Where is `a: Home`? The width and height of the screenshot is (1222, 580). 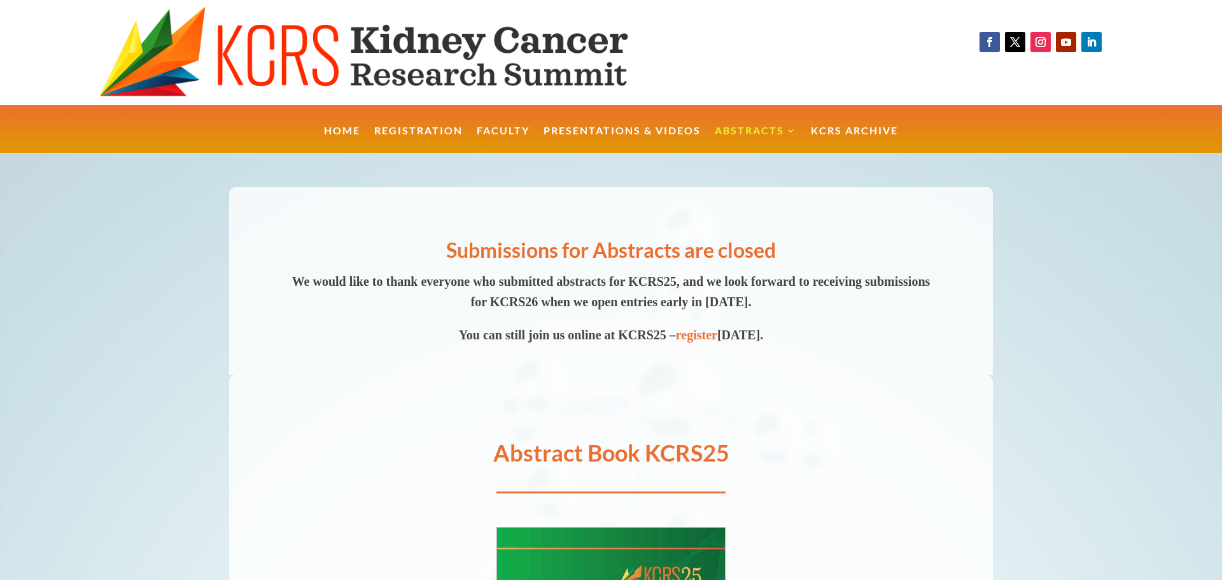
a: Home is located at coordinates (342, 139).